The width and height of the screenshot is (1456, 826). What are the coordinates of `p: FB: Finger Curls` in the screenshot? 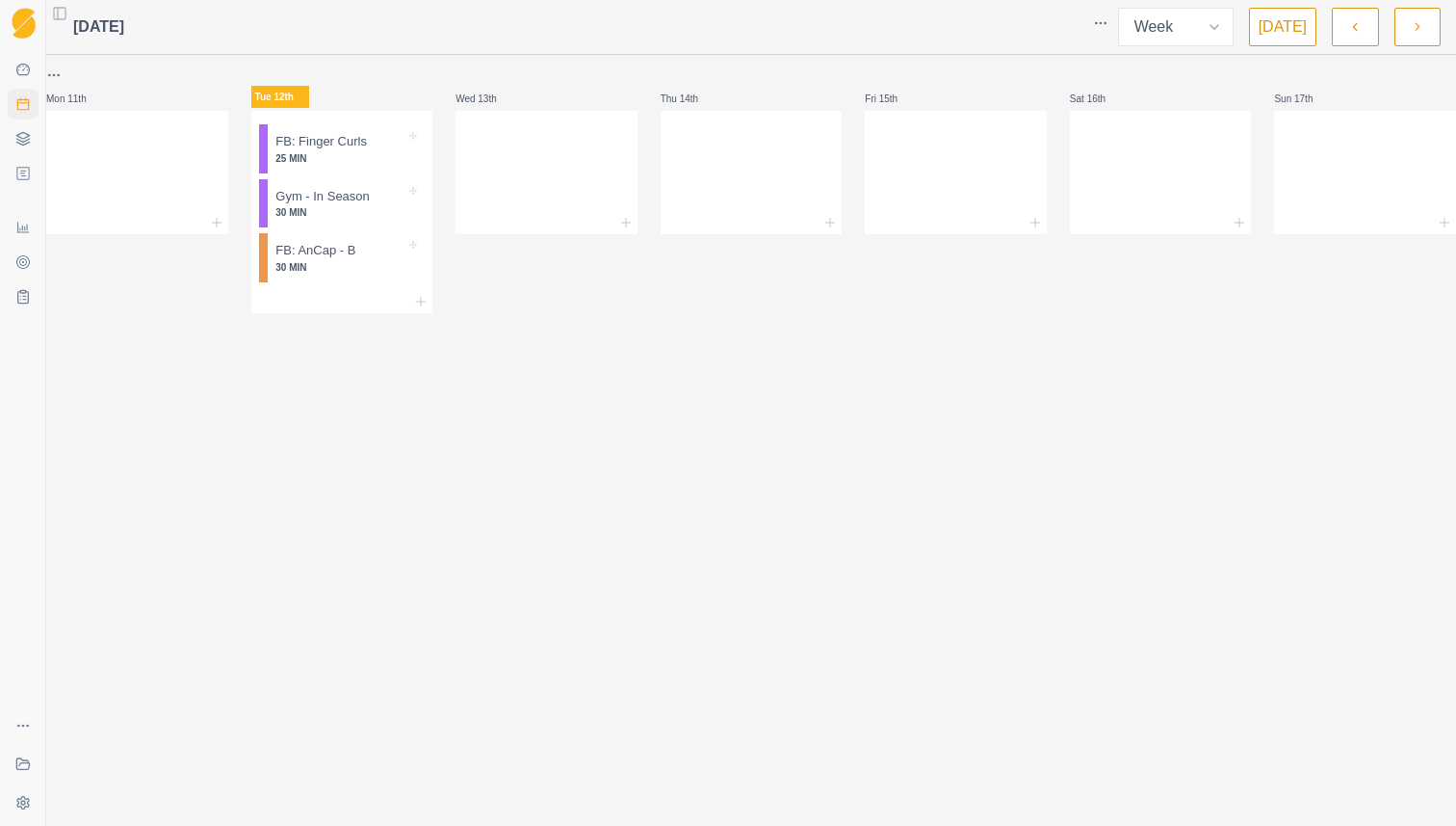 It's located at (321, 142).